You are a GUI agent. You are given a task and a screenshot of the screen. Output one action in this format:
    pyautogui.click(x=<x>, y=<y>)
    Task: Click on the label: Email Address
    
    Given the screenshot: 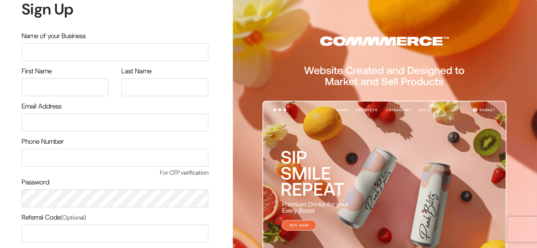 What is the action you would take?
    pyautogui.click(x=42, y=107)
    